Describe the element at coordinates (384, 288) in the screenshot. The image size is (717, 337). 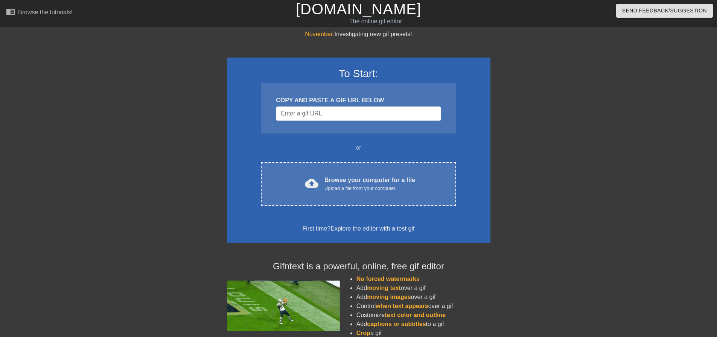
I see `span: moving text` at that location.